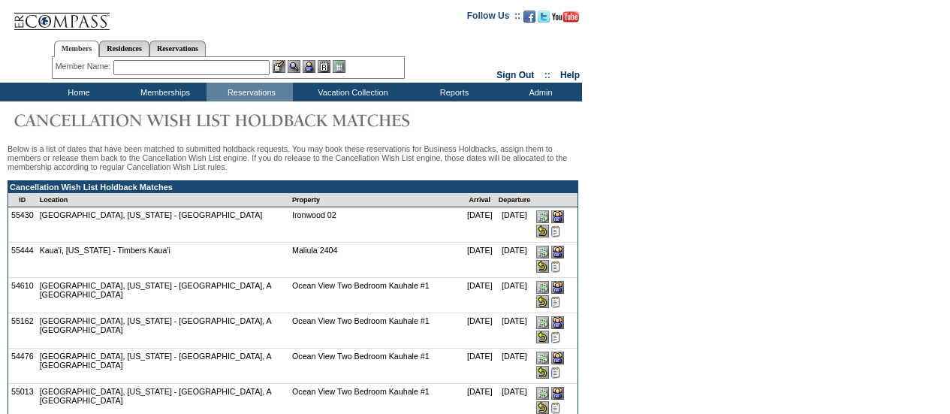 The height and width of the screenshot is (414, 950). Describe the element at coordinates (570, 75) in the screenshot. I see `a: Help` at that location.